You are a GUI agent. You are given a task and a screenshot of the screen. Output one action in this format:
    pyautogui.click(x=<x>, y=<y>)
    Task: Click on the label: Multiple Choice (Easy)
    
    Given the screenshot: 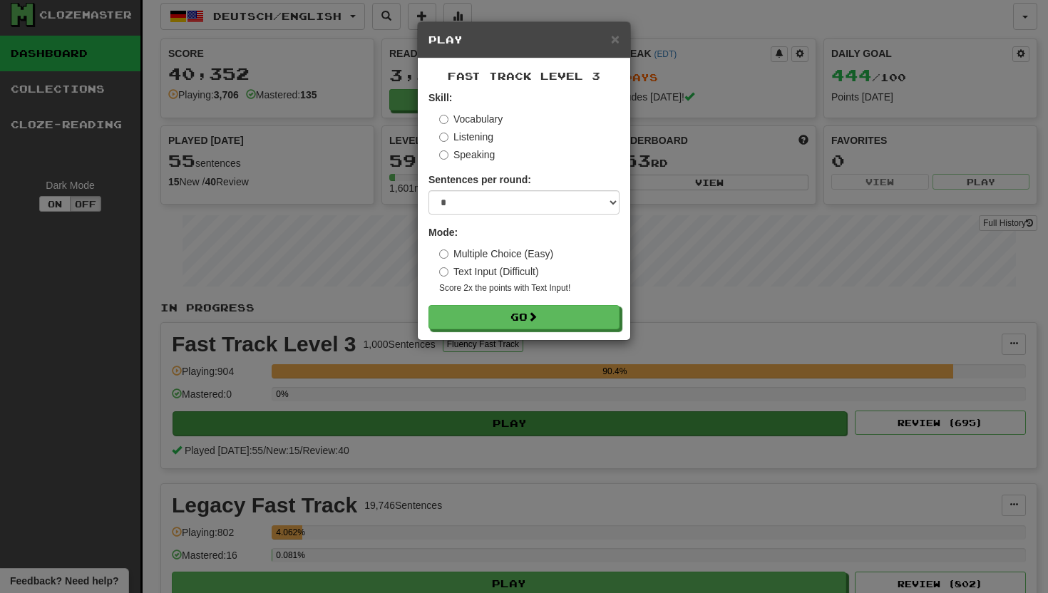 What is the action you would take?
    pyautogui.click(x=496, y=254)
    